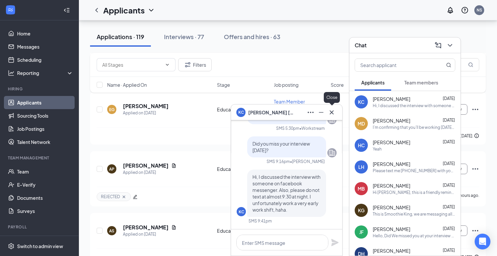  I want to click on div: Switch to admin view, so click(40, 246).